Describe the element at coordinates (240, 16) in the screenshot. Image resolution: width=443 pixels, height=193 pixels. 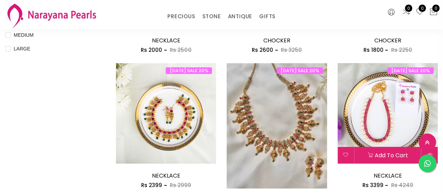
I see `a: ANTIQUE` at that location.